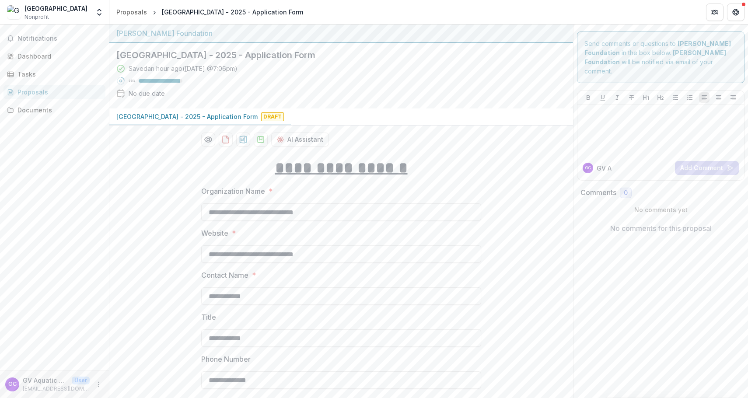 The image size is (748, 398). What do you see at coordinates (715, 12) in the screenshot?
I see `button: Partners` at bounding box center [715, 12].